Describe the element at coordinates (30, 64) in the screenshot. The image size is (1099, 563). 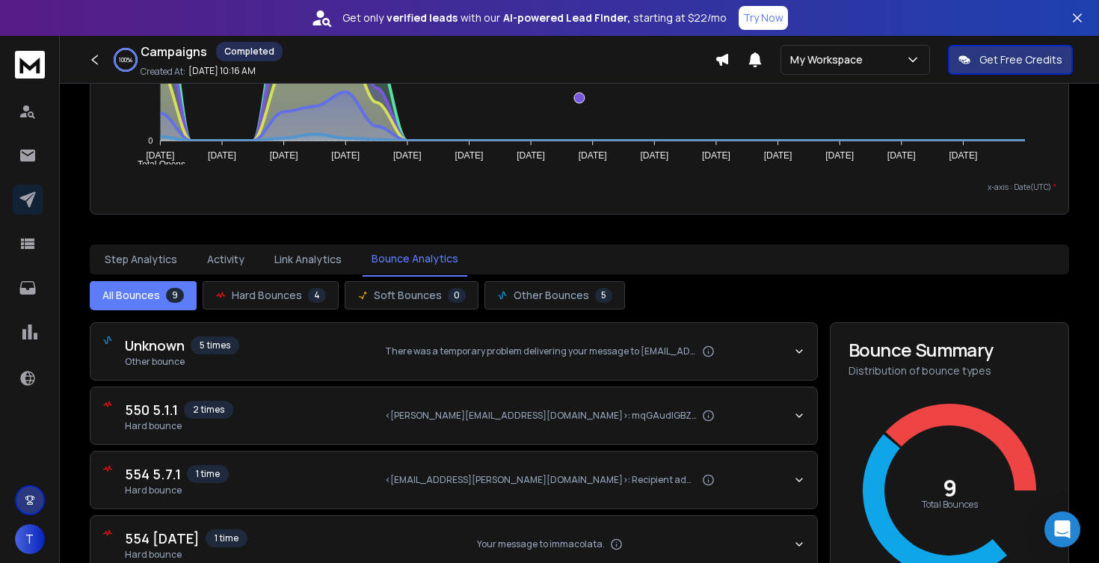
I see `img: logo` at that location.